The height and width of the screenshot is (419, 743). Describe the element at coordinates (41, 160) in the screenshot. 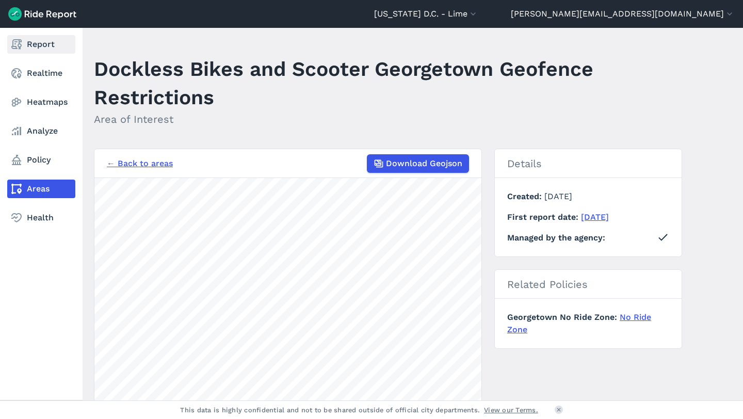

I see `a: Policy` at that location.